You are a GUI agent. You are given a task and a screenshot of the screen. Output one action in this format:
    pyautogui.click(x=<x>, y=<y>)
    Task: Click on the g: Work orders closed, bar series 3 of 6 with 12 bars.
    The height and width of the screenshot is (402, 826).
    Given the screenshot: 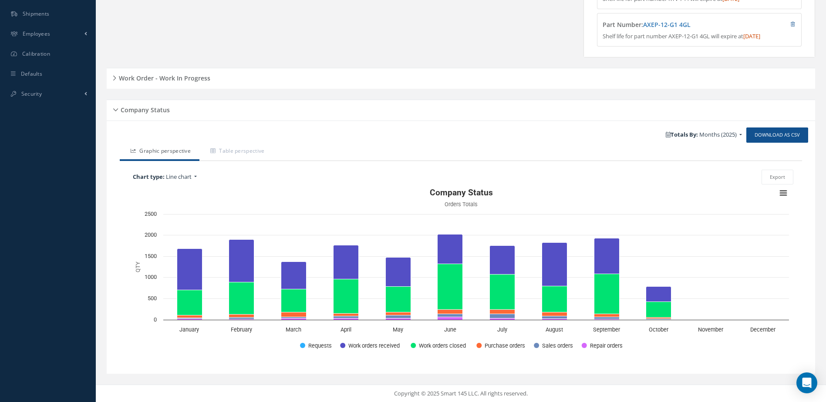 What is the action you would take?
    pyautogui.click(x=476, y=292)
    